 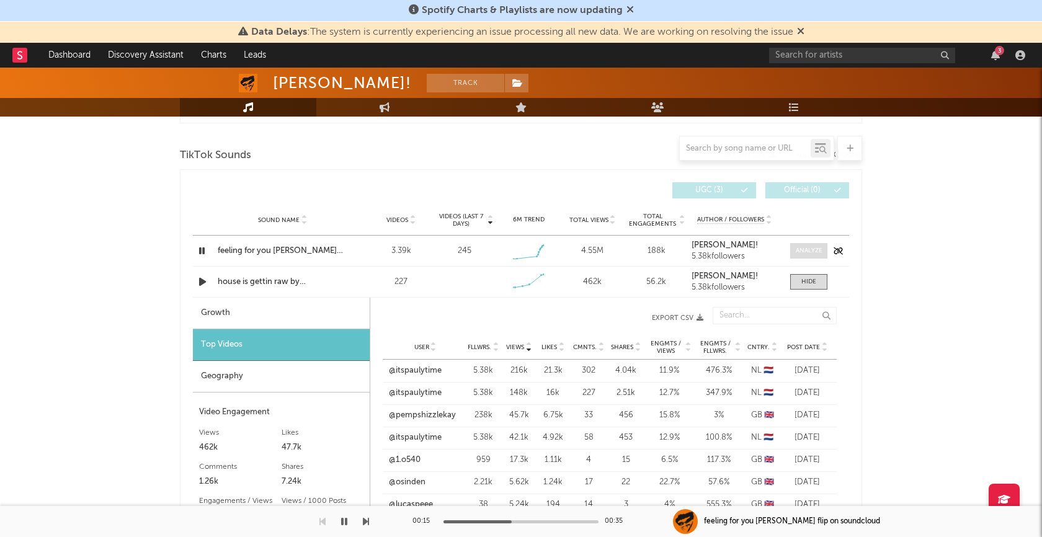 What do you see at coordinates (719, 393) in the screenshot?
I see `div: 347.9 %` at bounding box center [719, 393].